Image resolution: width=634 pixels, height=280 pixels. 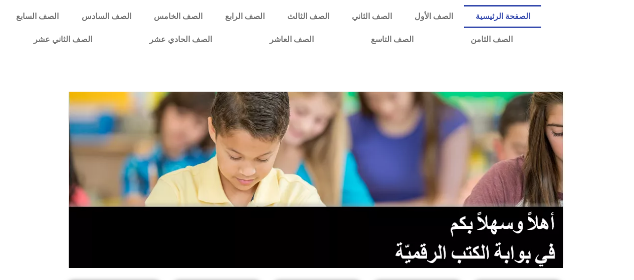 What do you see at coordinates (244, 17) in the screenshot?
I see `a: الصف الرابع` at bounding box center [244, 17].